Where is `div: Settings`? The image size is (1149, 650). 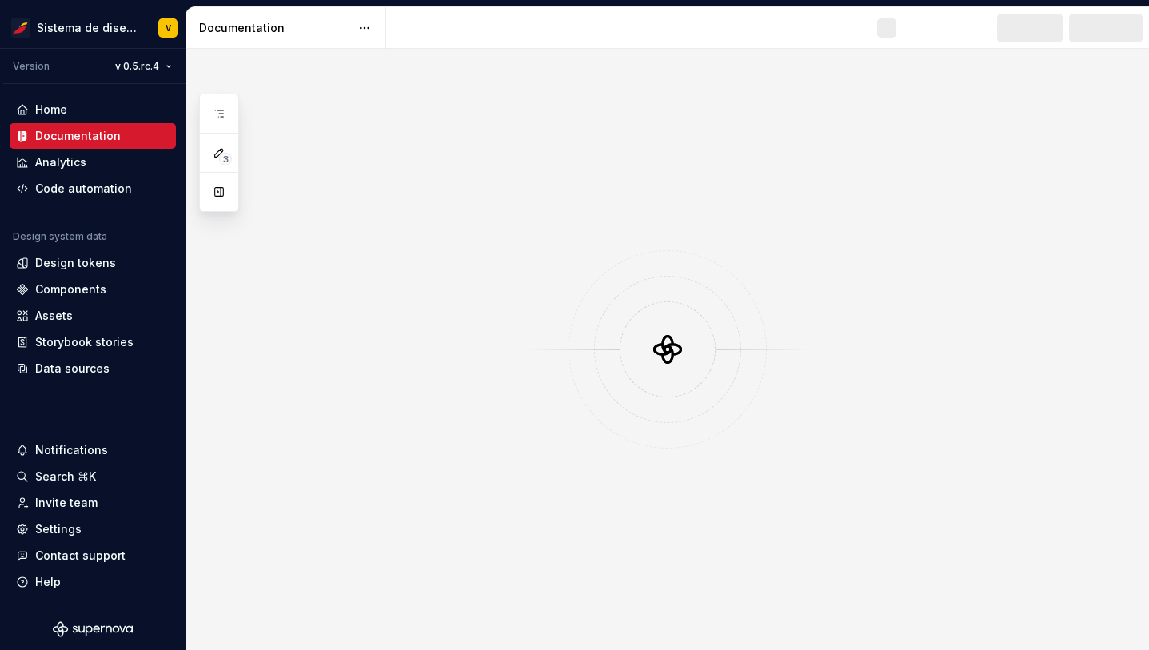 div: Settings is located at coordinates (58, 529).